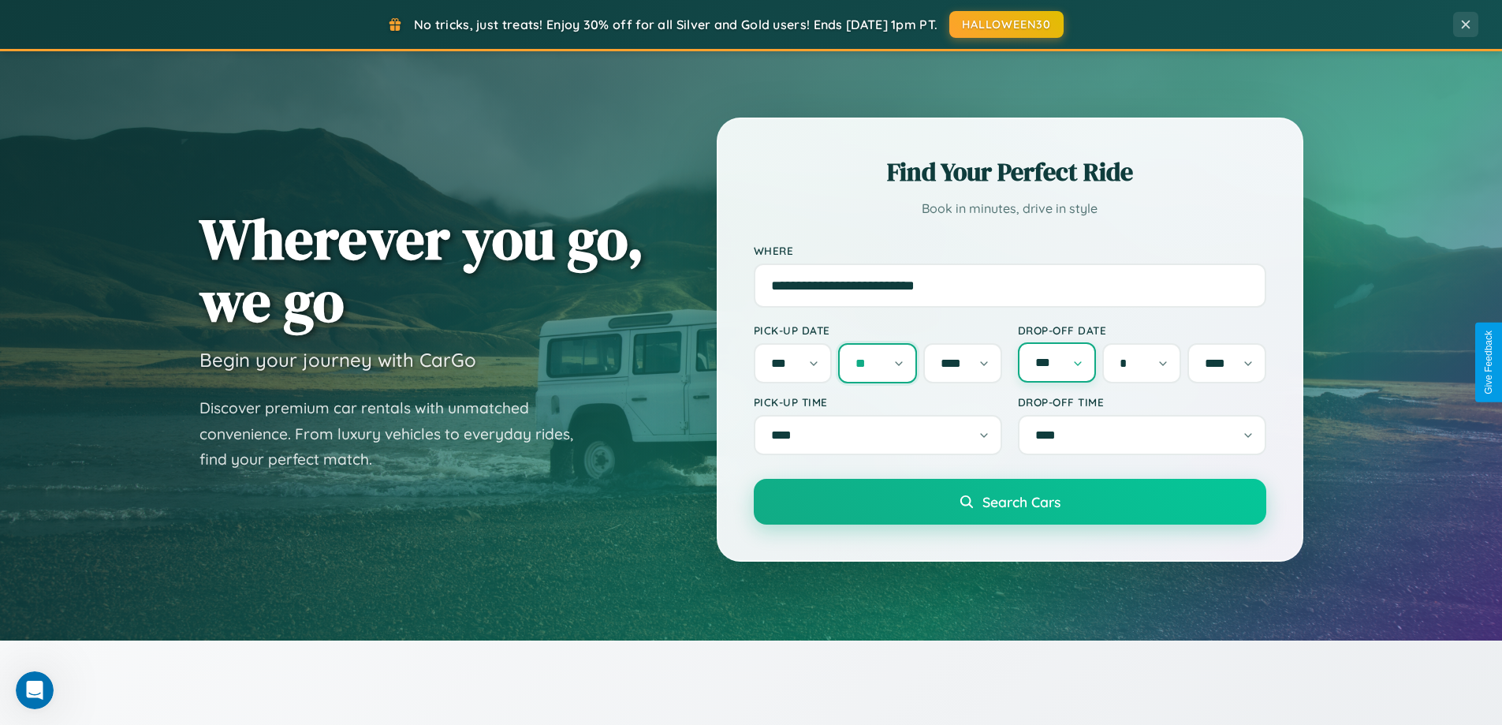  Describe the element at coordinates (1010, 250) in the screenshot. I see `label: Where` at that location.